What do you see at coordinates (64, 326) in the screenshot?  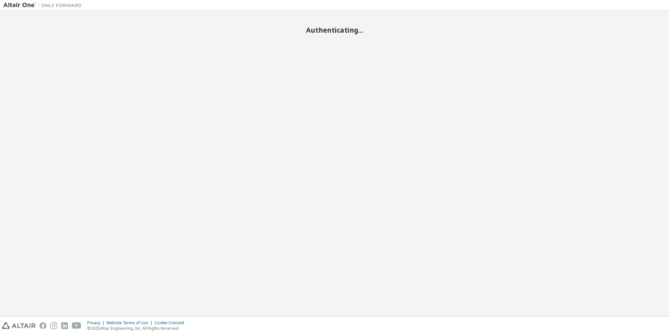 I see `img: linkedin.svg` at bounding box center [64, 326].